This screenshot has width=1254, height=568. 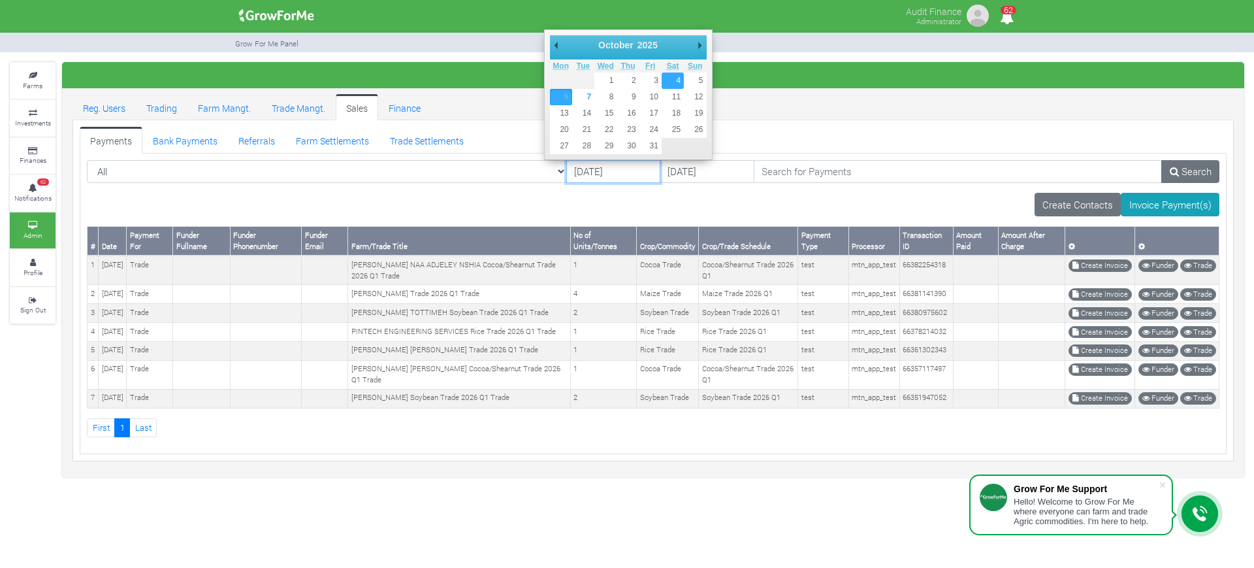 What do you see at coordinates (1078, 205) in the screenshot?
I see `a: Create Contacts` at bounding box center [1078, 205].